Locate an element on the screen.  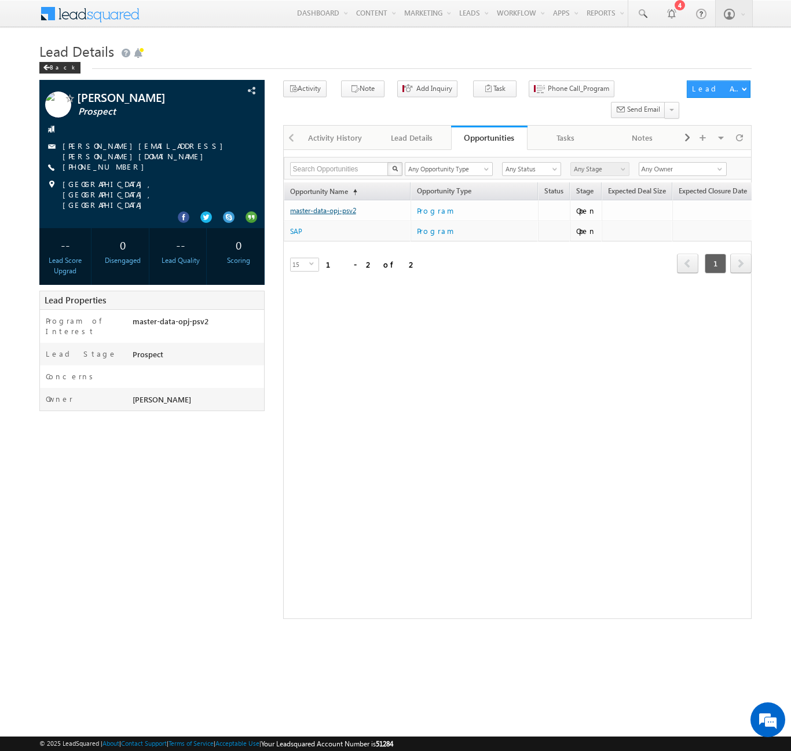
div: Prospect is located at coordinates (197, 357).